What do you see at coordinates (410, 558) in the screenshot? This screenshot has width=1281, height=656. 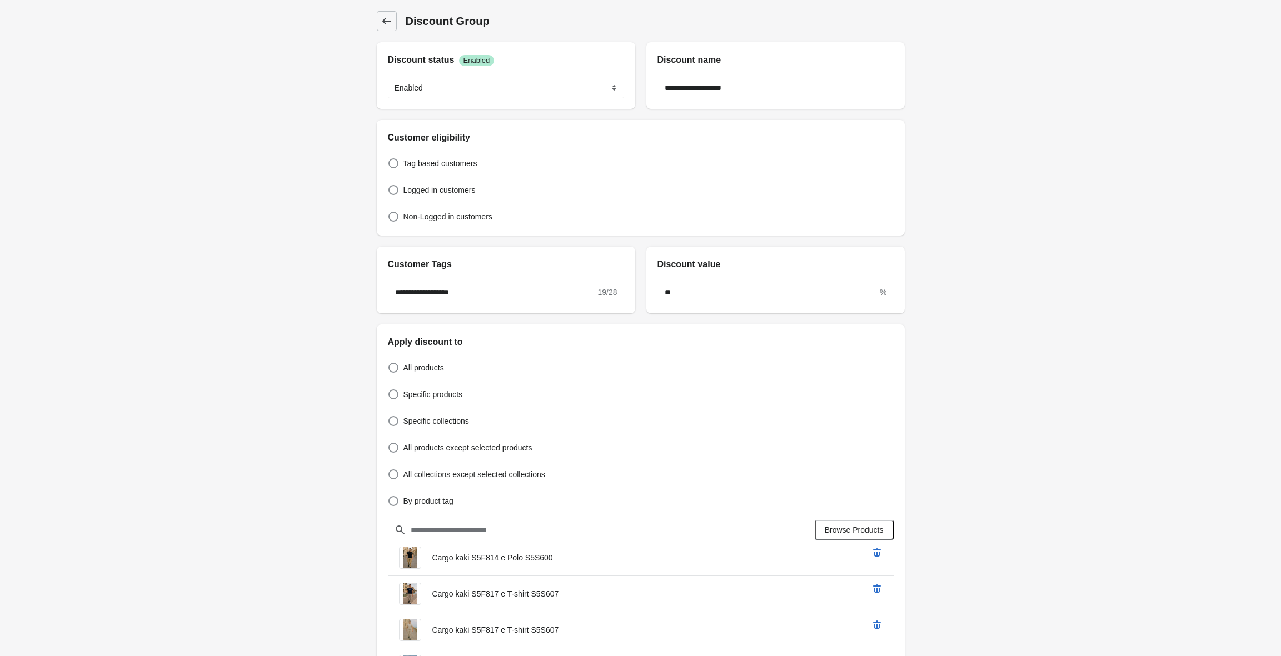 I see `img: Cargo kaki S5F814 e Polo S5S600` at bounding box center [410, 558].